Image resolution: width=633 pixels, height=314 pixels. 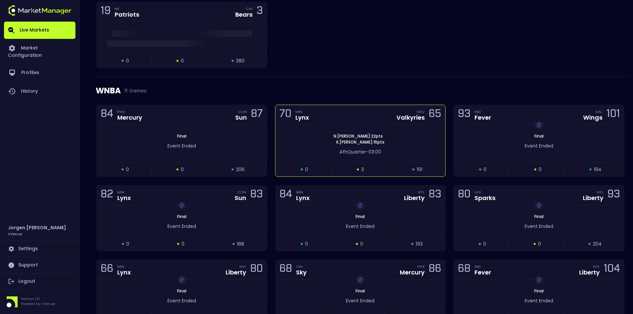 I want to click on div: CHI, so click(x=302, y=267).